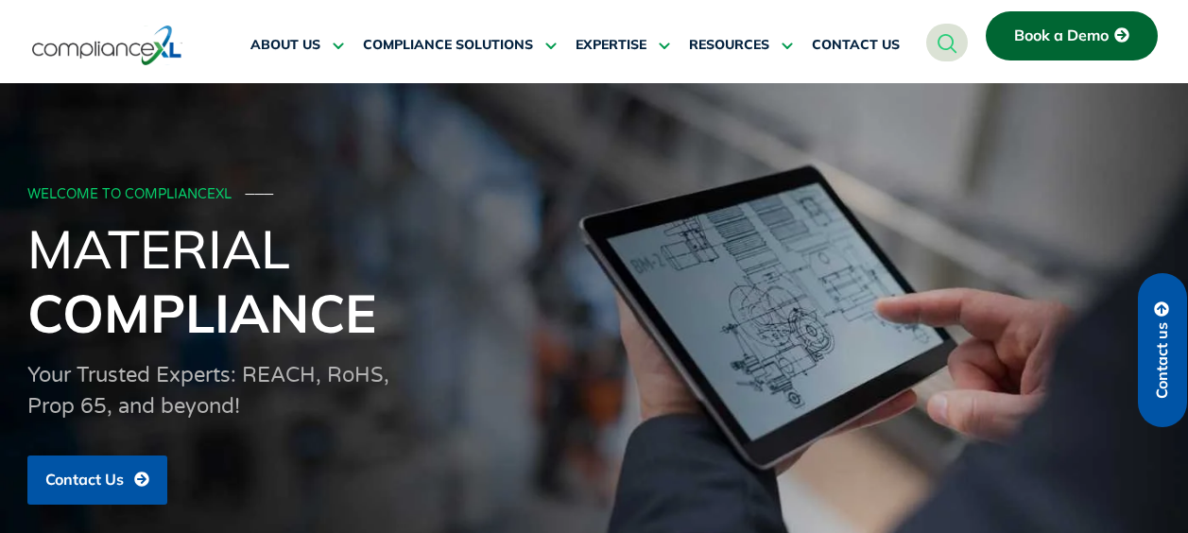 The height and width of the screenshot is (533, 1188). What do you see at coordinates (594, 281) in the screenshot?
I see `h1: Material` at bounding box center [594, 281].